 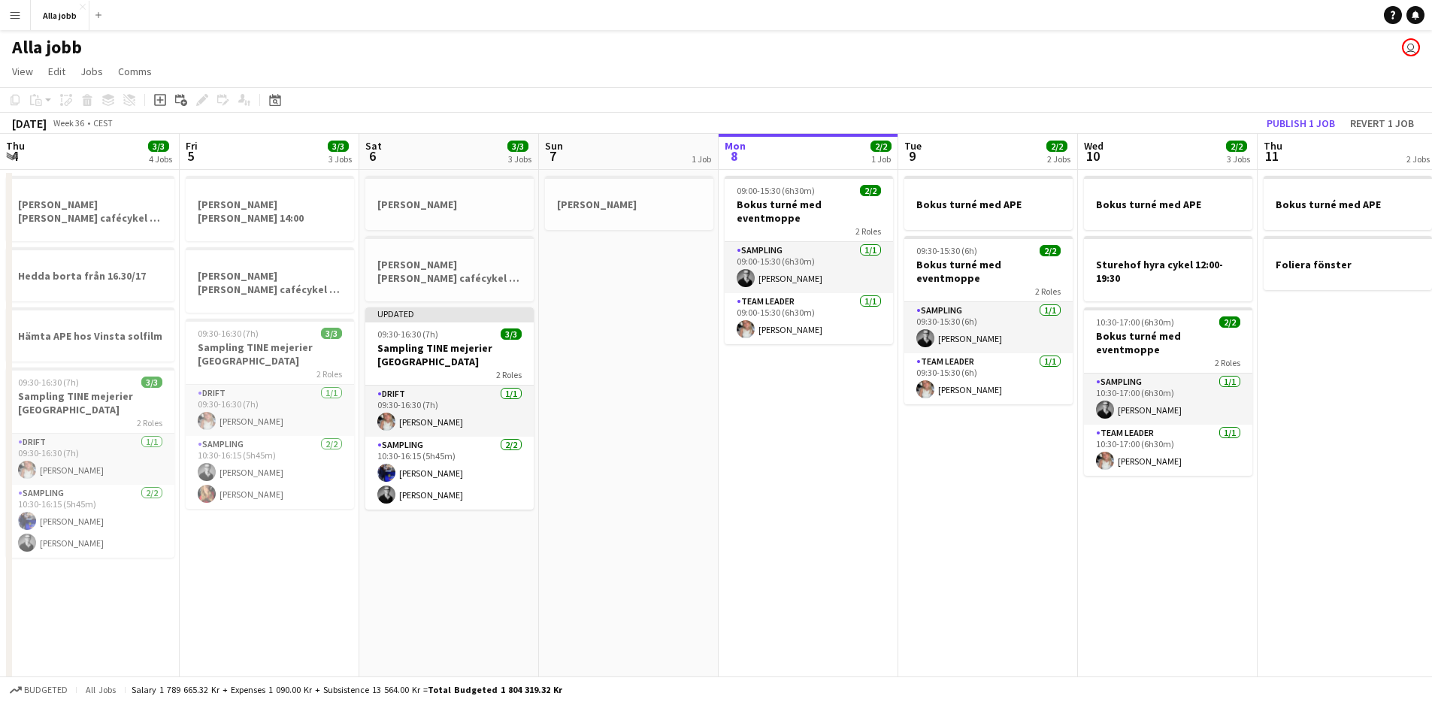 I want to click on div: 2 Jobs, so click(x=1418, y=159).